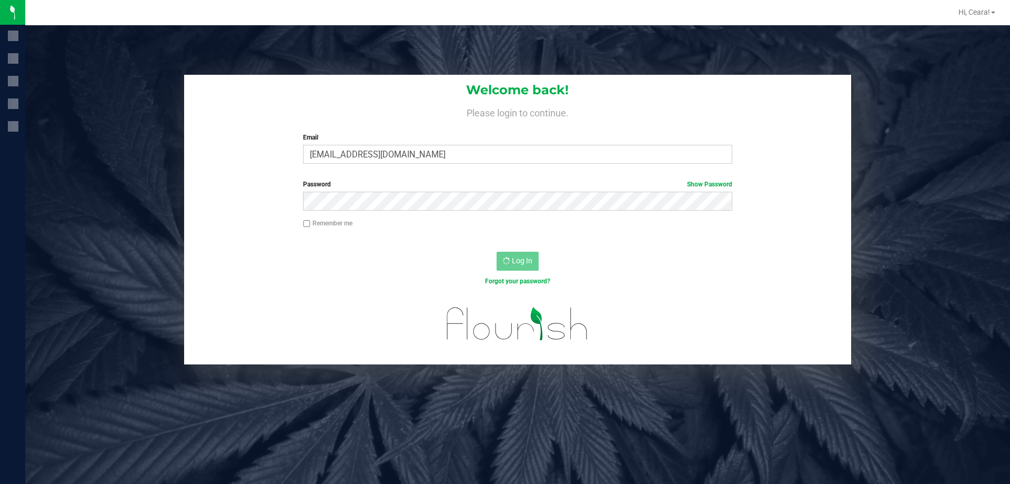 The height and width of the screenshot is (484, 1010). What do you see at coordinates (518, 261) in the screenshot?
I see `button: Log In` at bounding box center [518, 261].